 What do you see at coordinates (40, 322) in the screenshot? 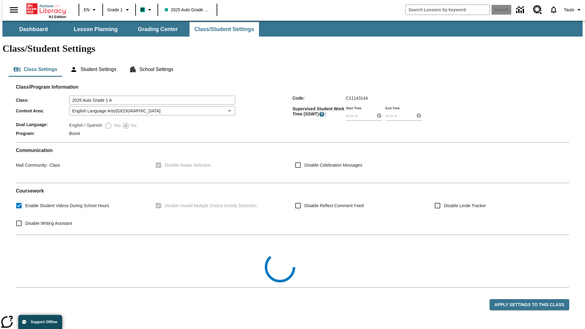
I see `button: Support Offline` at bounding box center [40, 322].